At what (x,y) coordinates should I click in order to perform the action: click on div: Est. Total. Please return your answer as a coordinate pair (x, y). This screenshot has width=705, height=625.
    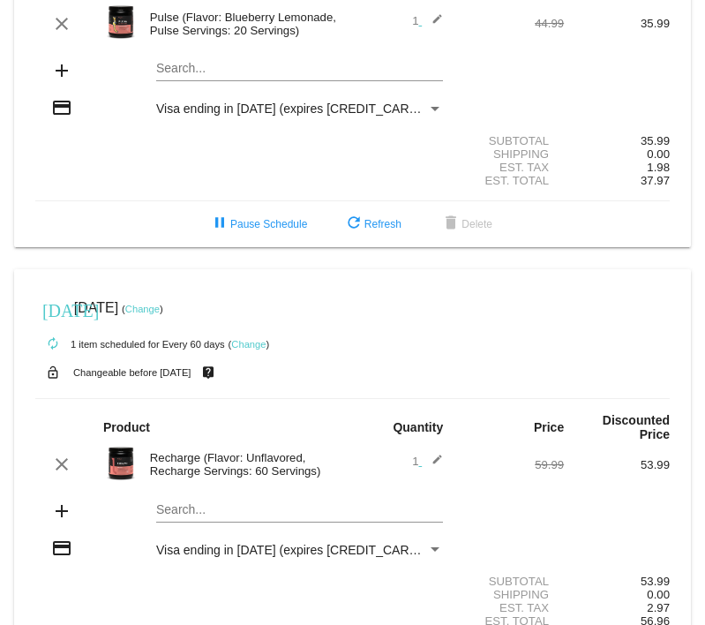
    Looking at the image, I should click on (511, 180).